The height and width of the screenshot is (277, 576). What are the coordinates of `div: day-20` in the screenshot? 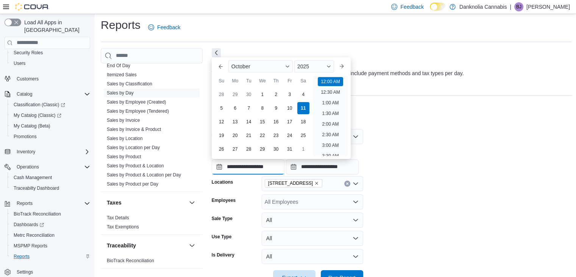 It's located at (235, 135).